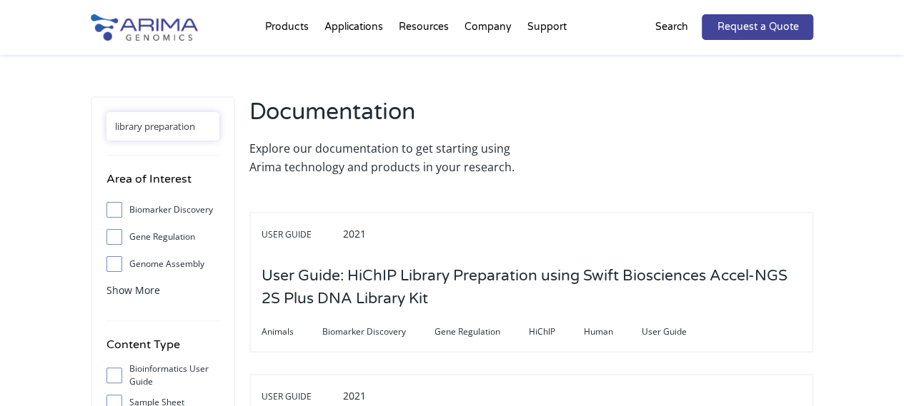  What do you see at coordinates (531, 299) in the screenshot?
I see `a: User Guide: HiChIP Library Preparation using Swift Biosciences Accel-NGS 2S Plus DNA Library Kit` at bounding box center [531, 299].